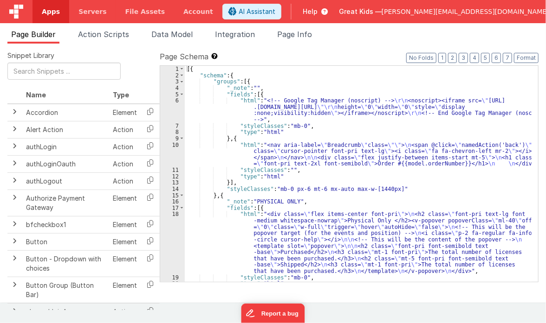  What do you see at coordinates (65, 164) in the screenshot?
I see `td: authLoginOauth` at bounding box center [65, 164].